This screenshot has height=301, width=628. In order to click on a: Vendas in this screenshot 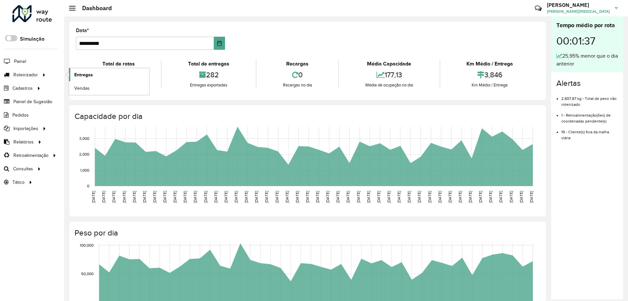, I will do `click(109, 88)`.